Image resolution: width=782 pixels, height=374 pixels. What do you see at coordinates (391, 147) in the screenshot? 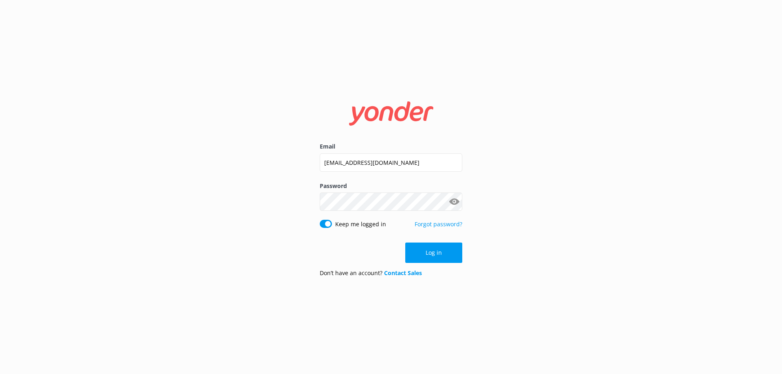
I see `label: Email` at bounding box center [391, 147].